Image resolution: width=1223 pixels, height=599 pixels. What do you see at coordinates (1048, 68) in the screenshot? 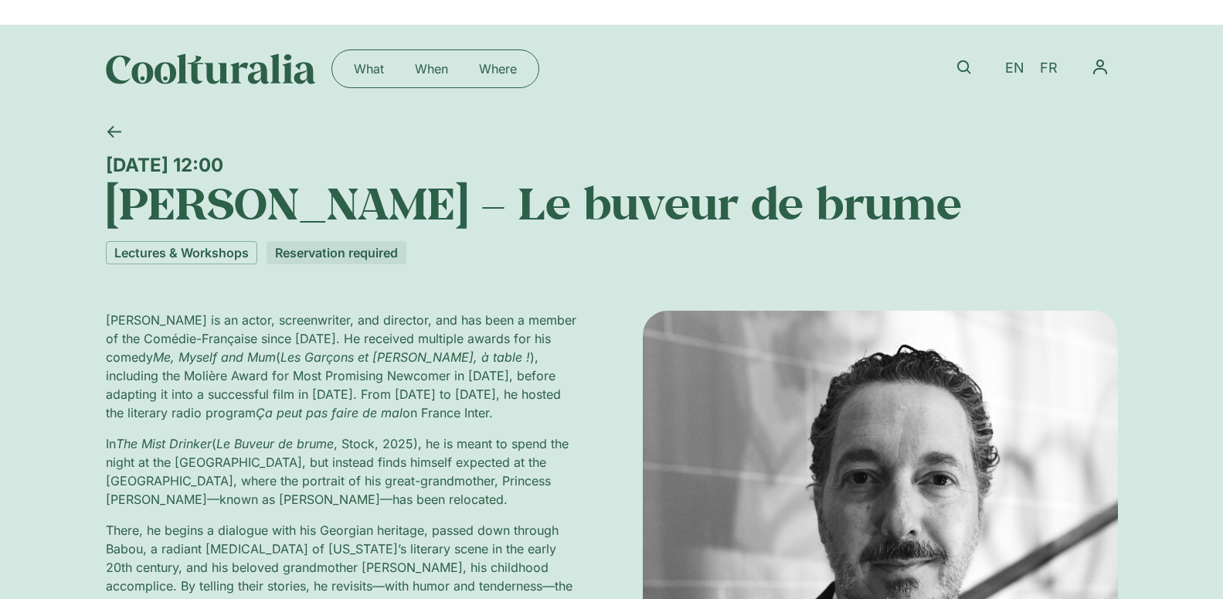
I see `span: FR` at bounding box center [1048, 68].